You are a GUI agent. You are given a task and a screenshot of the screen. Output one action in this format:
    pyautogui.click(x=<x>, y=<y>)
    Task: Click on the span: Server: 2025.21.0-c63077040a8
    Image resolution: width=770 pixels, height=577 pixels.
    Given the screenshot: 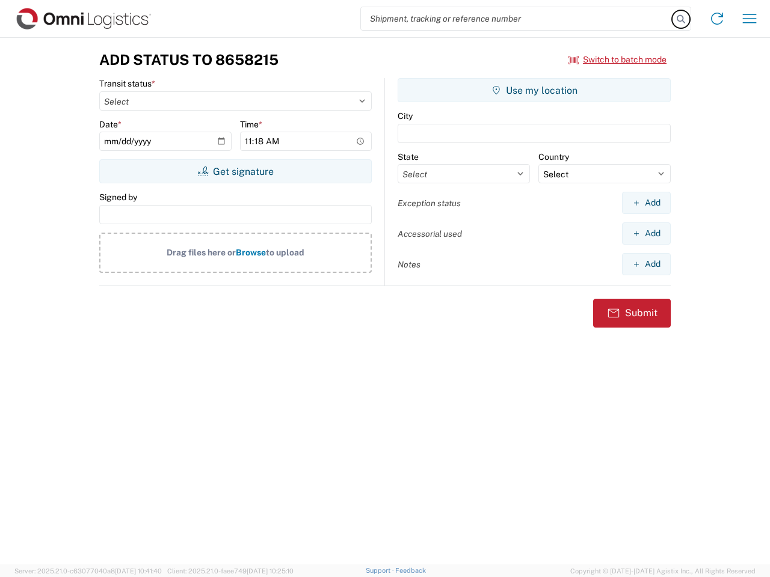 What is the action you would take?
    pyautogui.click(x=88, y=571)
    